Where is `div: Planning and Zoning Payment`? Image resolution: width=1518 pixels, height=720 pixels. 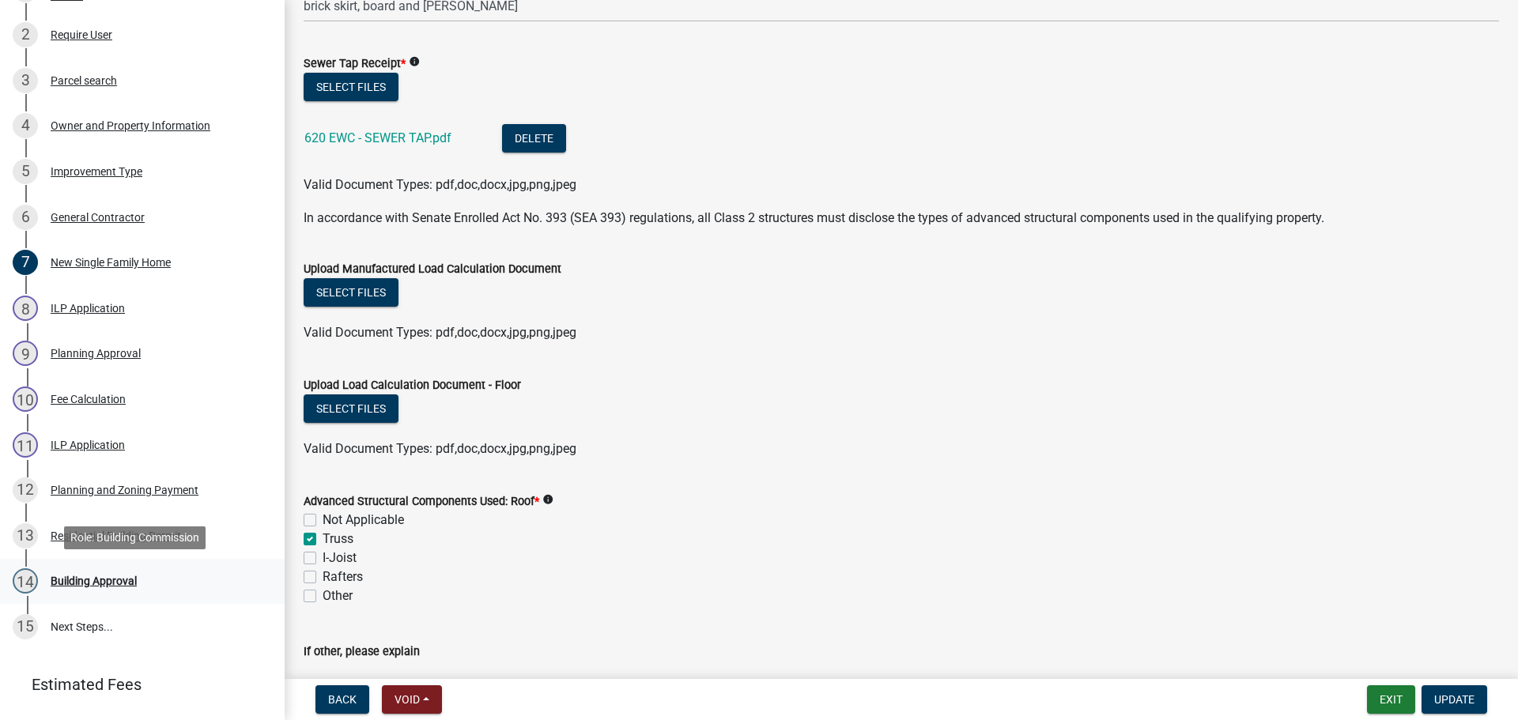
div: Planning and Zoning Payment is located at coordinates (124, 490).